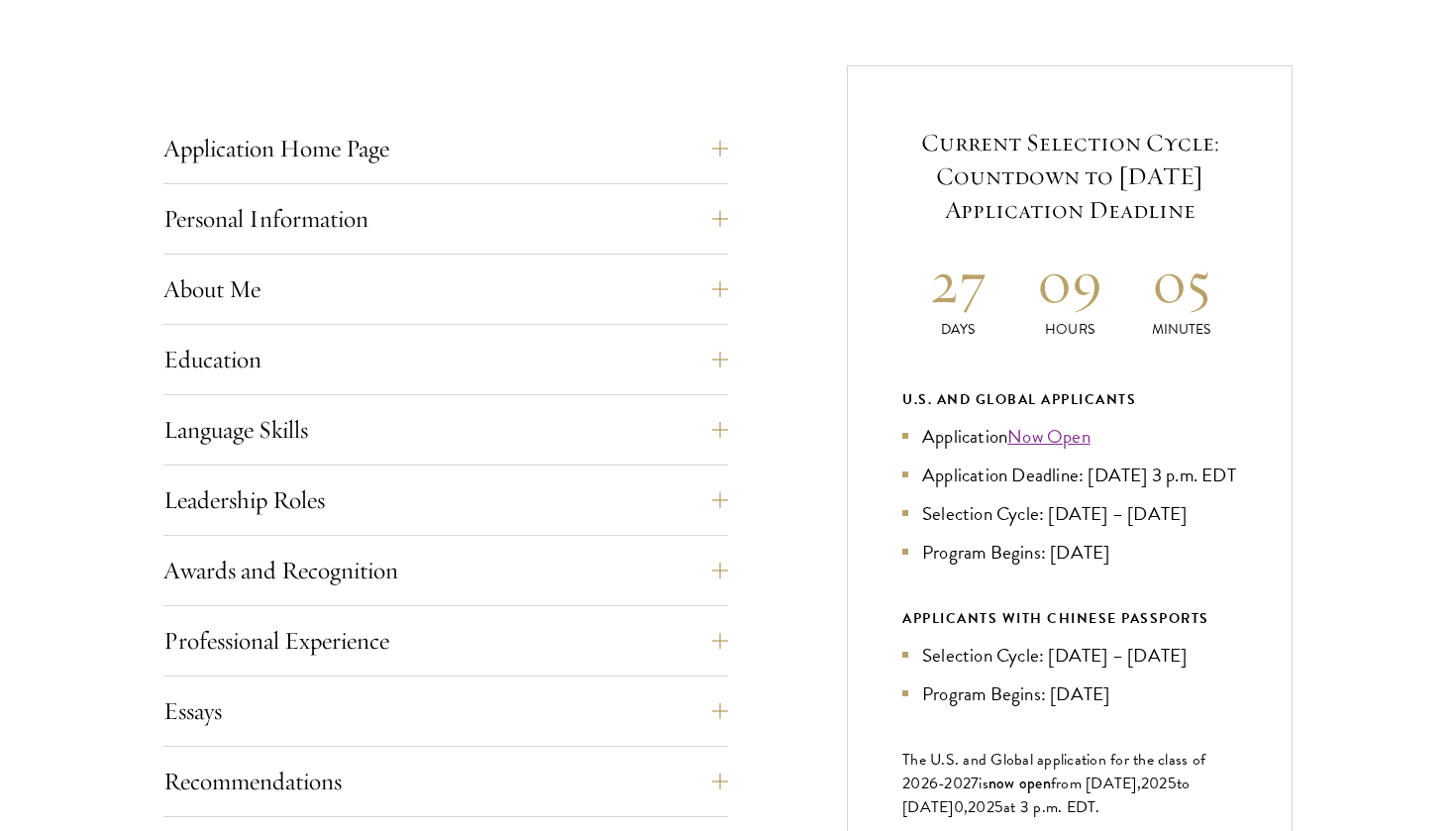 This screenshot has width=1456, height=831. I want to click on button: Essays, so click(446, 711).